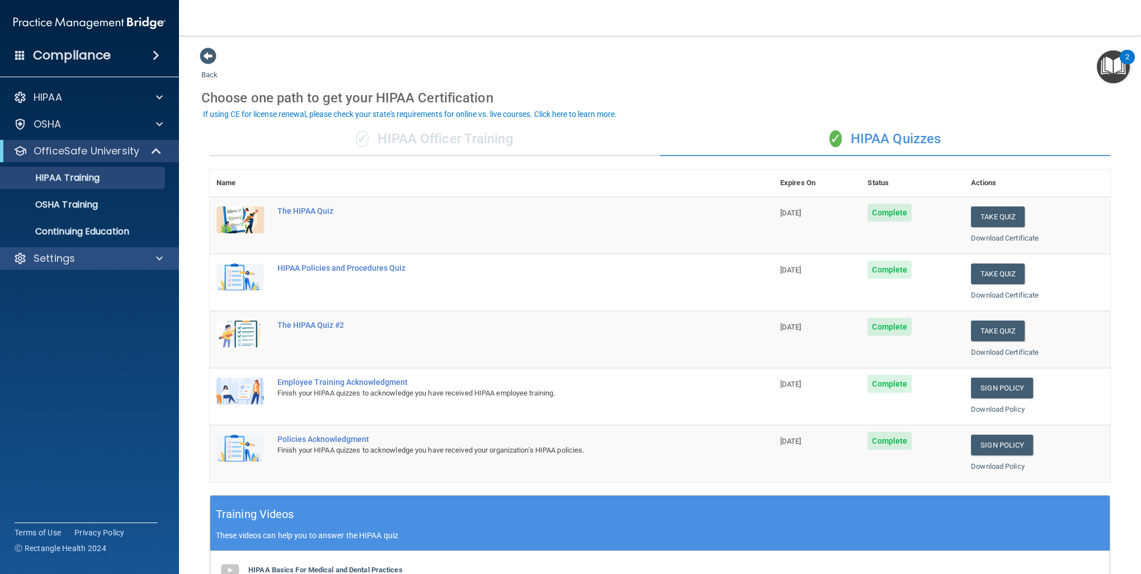 The height and width of the screenshot is (574, 1141). Describe the element at coordinates (913, 183) in the screenshot. I see `th: Status` at that location.